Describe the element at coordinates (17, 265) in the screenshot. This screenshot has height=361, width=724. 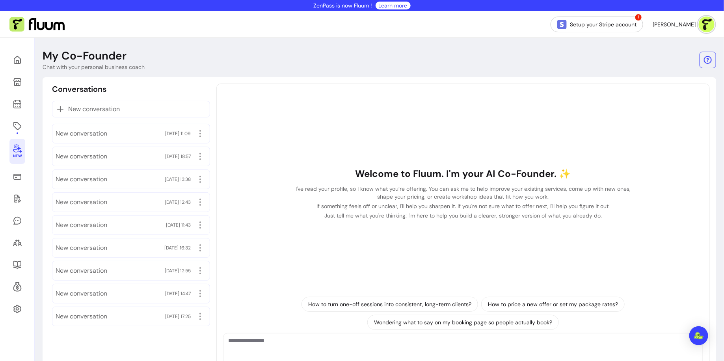
I see `a: Resources` at that location.